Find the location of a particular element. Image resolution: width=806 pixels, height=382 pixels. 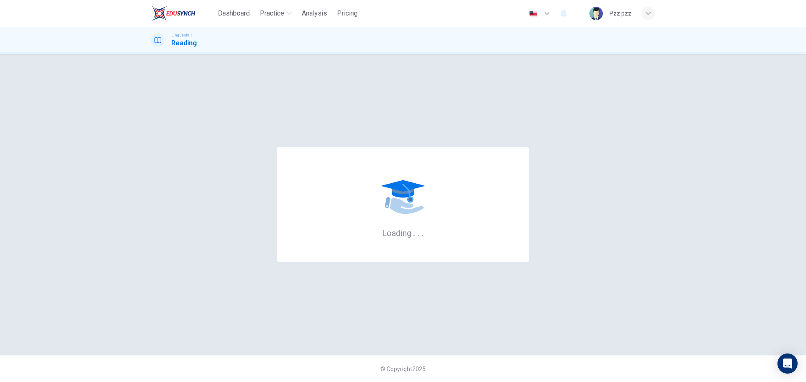

span: Pricing is located at coordinates (347, 13).